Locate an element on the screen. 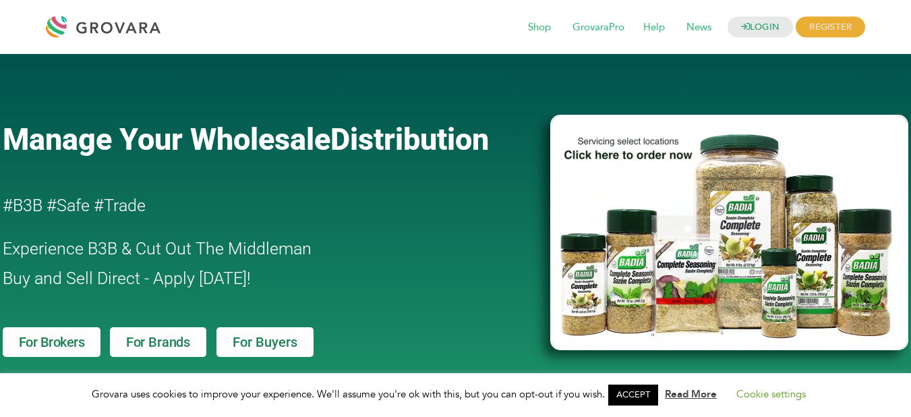 The height and width of the screenshot is (417, 911). a: For Brands is located at coordinates (158, 342).